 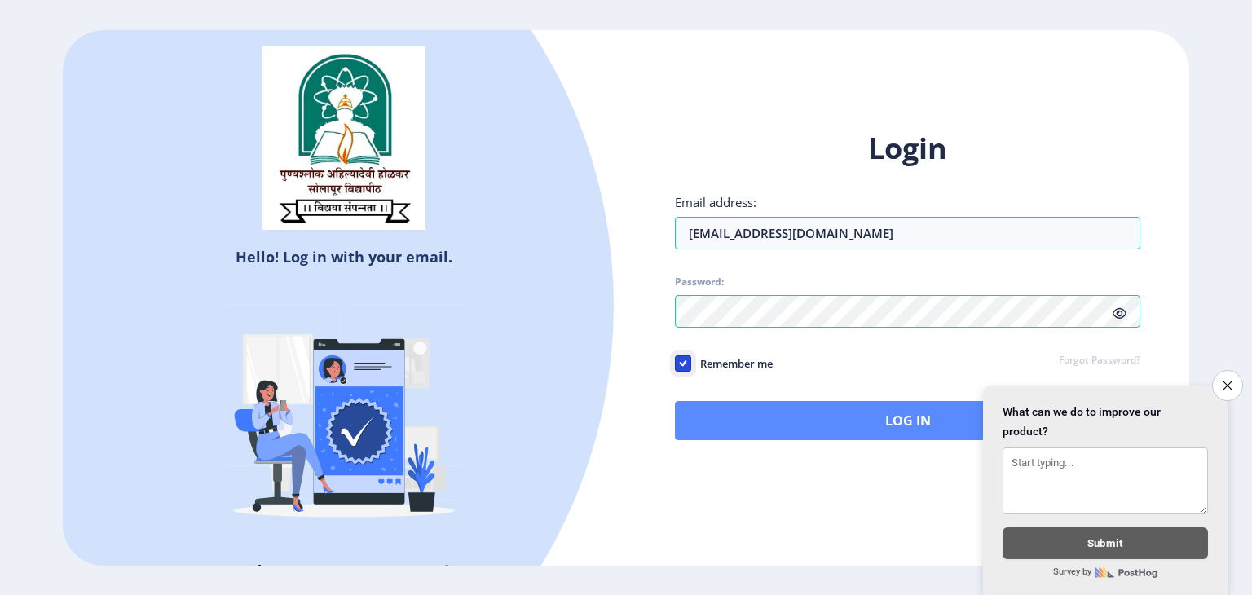 What do you see at coordinates (907, 148) in the screenshot?
I see `h1: Login` at bounding box center [907, 148].